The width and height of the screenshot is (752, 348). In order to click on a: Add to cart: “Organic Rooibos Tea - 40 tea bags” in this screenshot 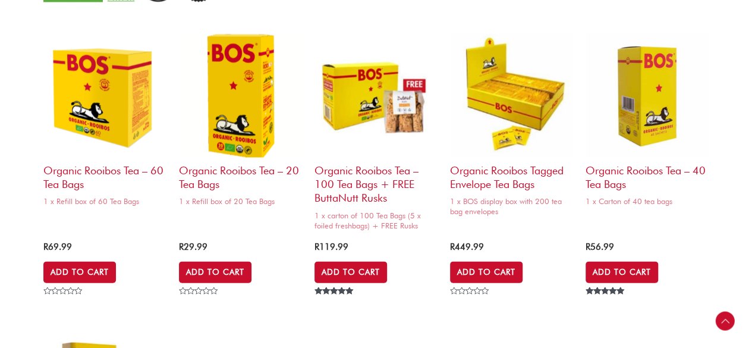, I will do `click(622, 272)`.